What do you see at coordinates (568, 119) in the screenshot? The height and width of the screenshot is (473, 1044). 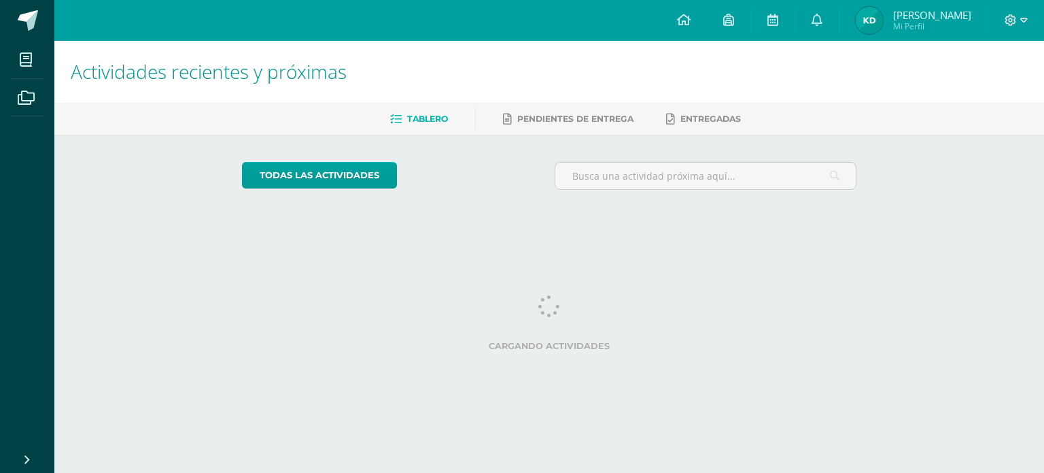 I see `a: Pendientes de entrega` at bounding box center [568, 119].